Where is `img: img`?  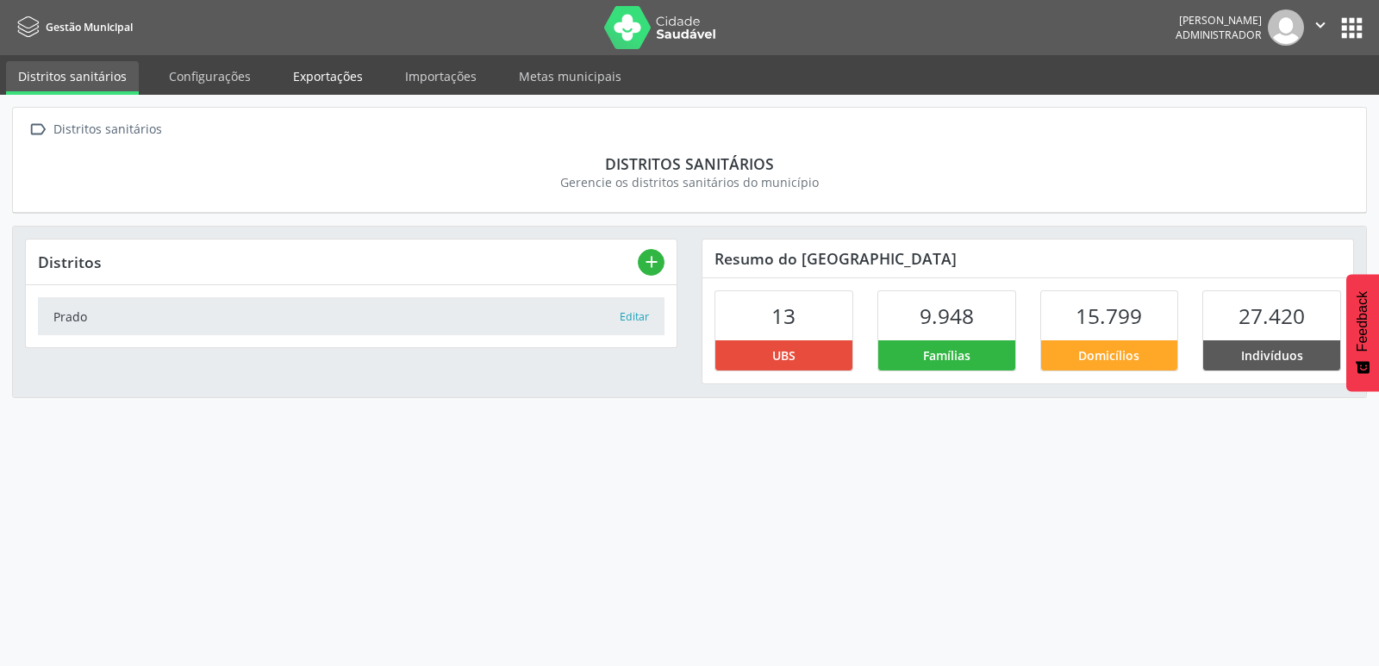 img: img is located at coordinates (1286, 28).